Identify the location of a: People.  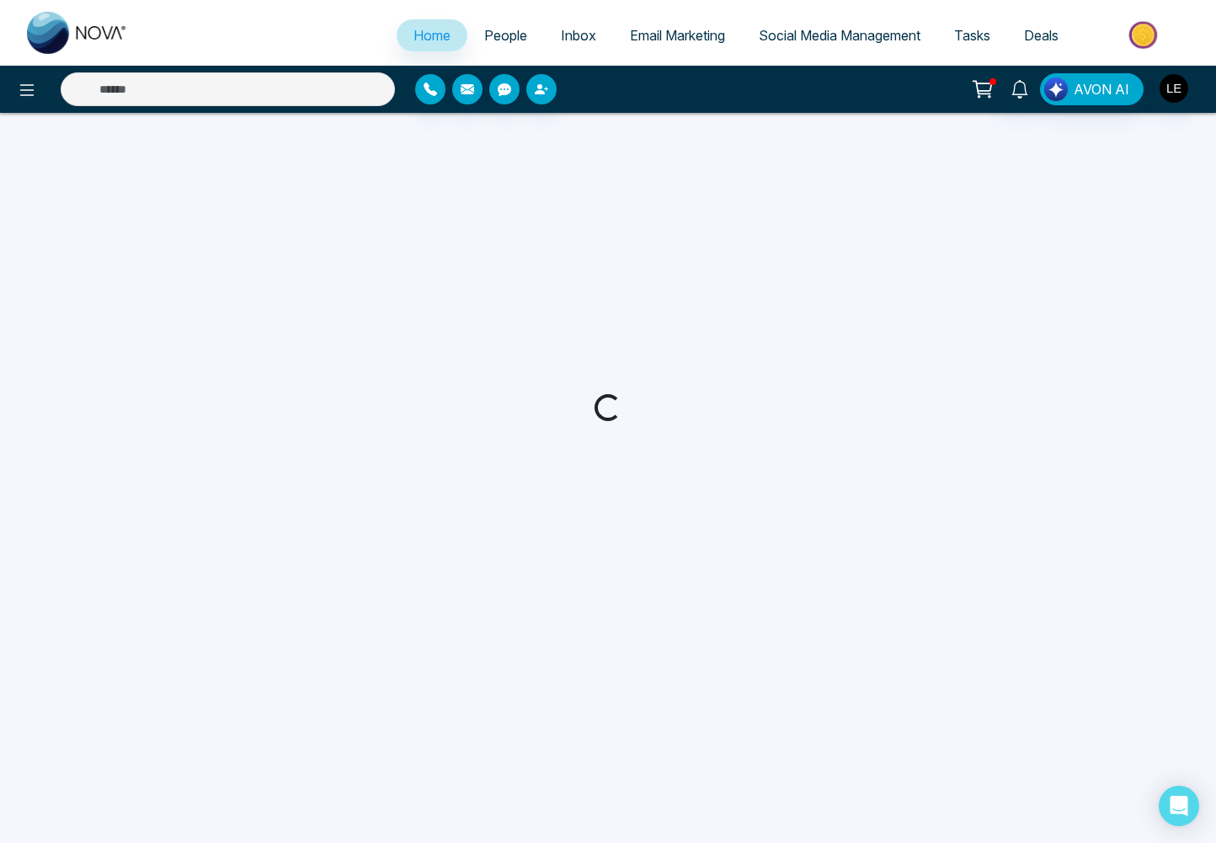
(505, 35).